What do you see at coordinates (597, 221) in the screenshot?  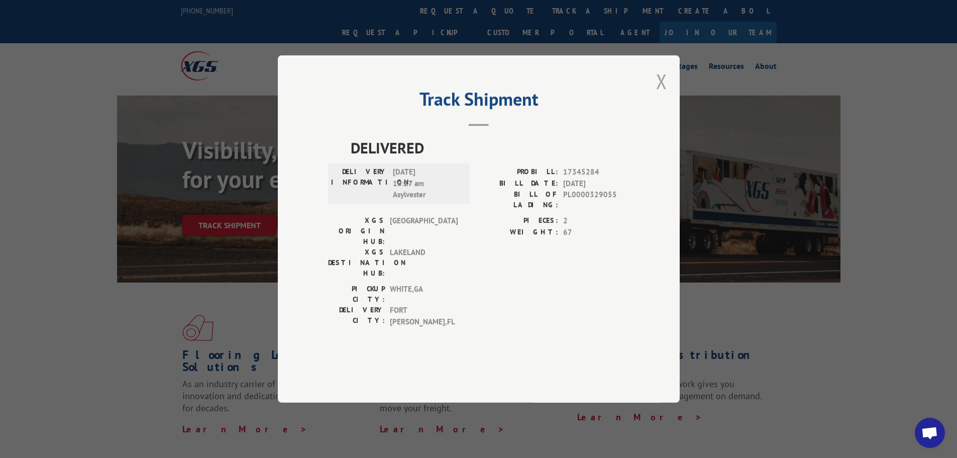 I see `span: 2` at bounding box center [597, 221].